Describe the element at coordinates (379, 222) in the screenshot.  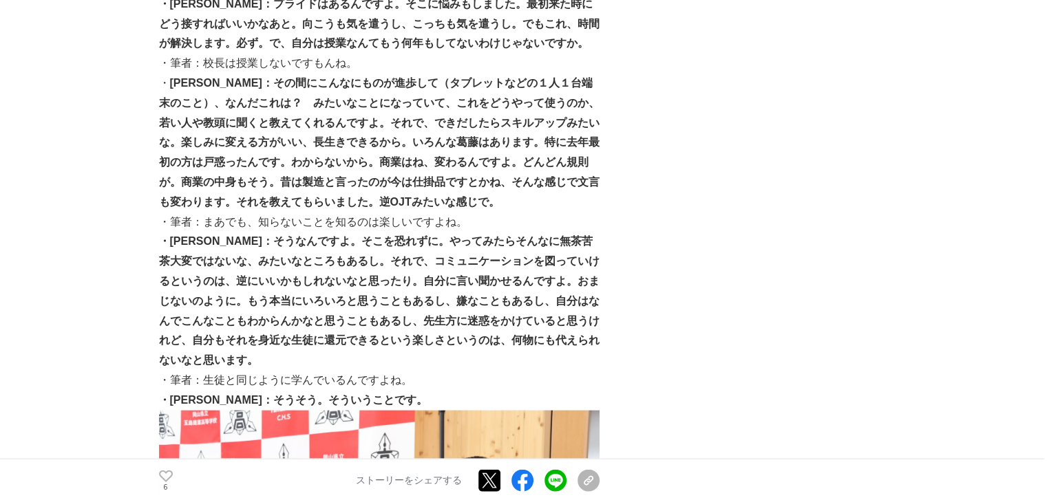
I see `p: ・筆者：まあでも、知らないことを知るのは楽しいですよね。` at that location.